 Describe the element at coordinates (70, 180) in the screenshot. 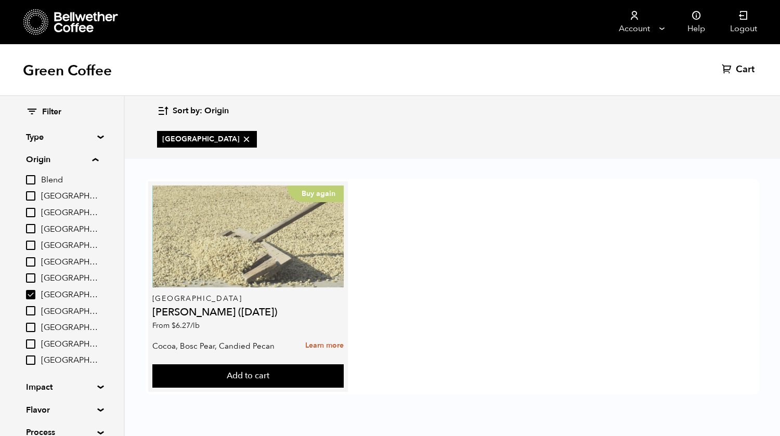

I see `span: Blend` at that location.